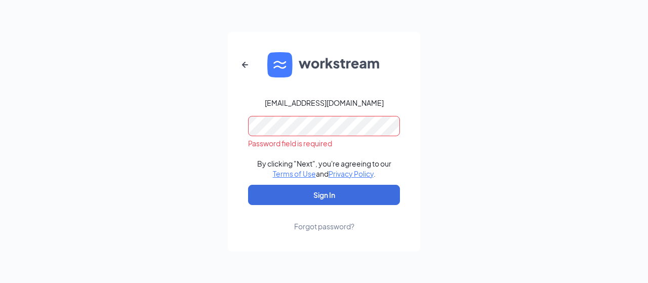 The image size is (648, 283). Describe the element at coordinates (324, 169) in the screenshot. I see `div: By clicking "Next", you're agreeing to our and .` at that location.